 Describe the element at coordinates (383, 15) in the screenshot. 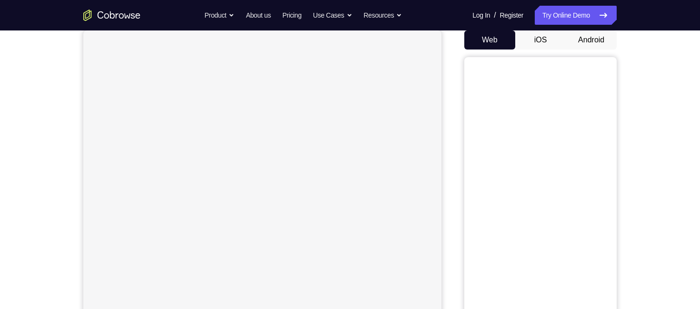

I see `button: Resources` at that location.